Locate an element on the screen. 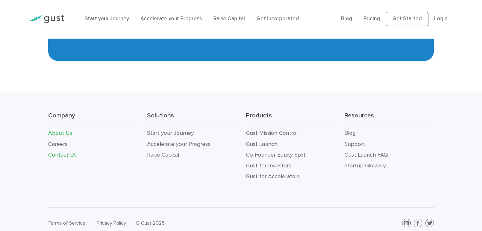  h3: Company is located at coordinates (93, 119).